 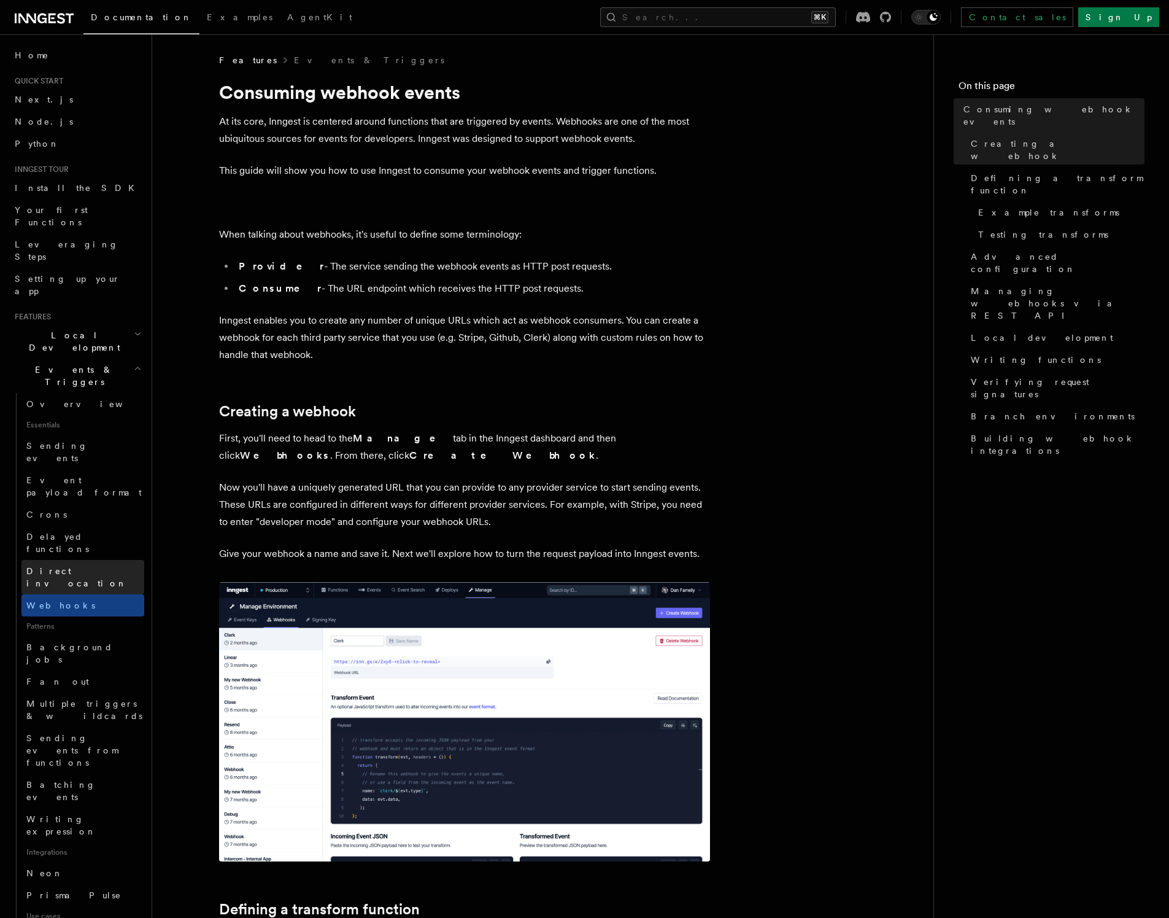 What do you see at coordinates (84, 486) in the screenshot?
I see `span: Event payload format` at bounding box center [84, 486].